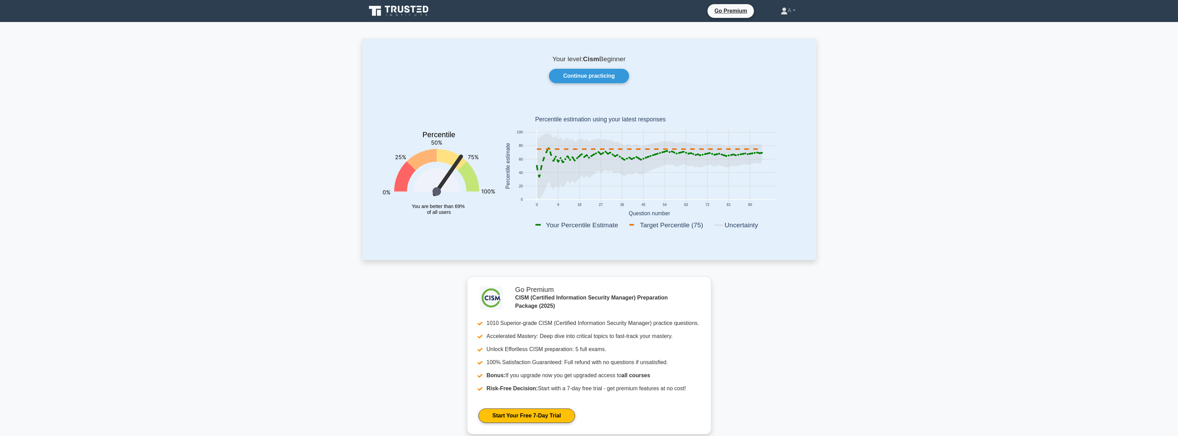 Image resolution: width=1178 pixels, height=436 pixels. Describe the element at coordinates (600, 120) in the screenshot. I see `text: Percentile estimation using your latest responses` at that location.